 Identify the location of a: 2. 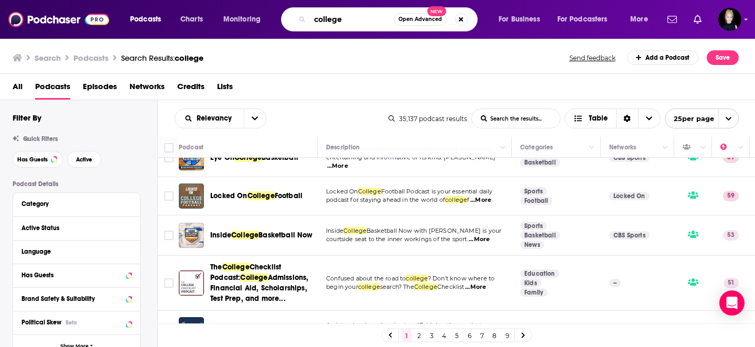
(419, 335).